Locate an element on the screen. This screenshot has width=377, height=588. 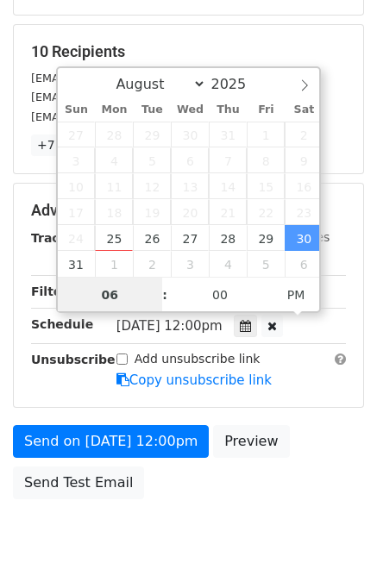
span: September 2, 2025 is located at coordinates (152, 264).